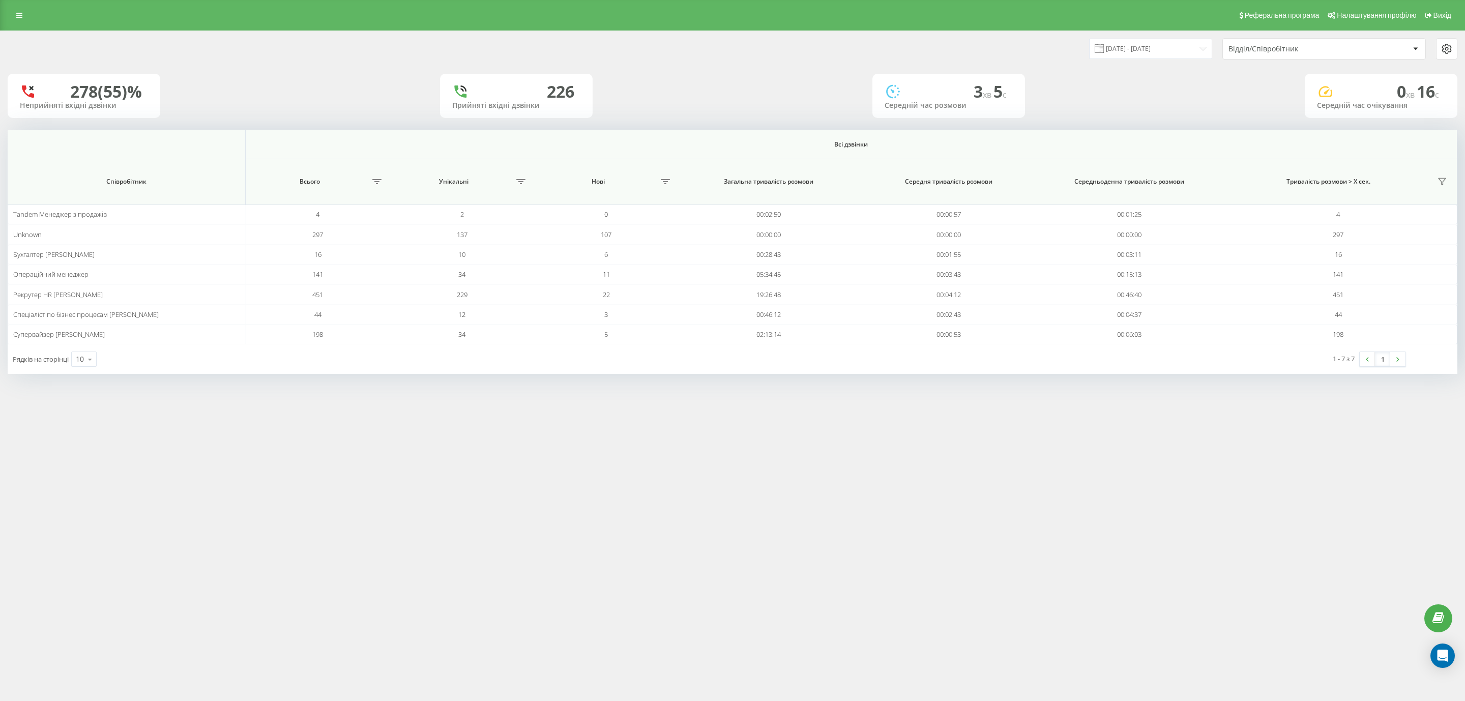 The image size is (1465, 701). I want to click on span: 229, so click(462, 295).